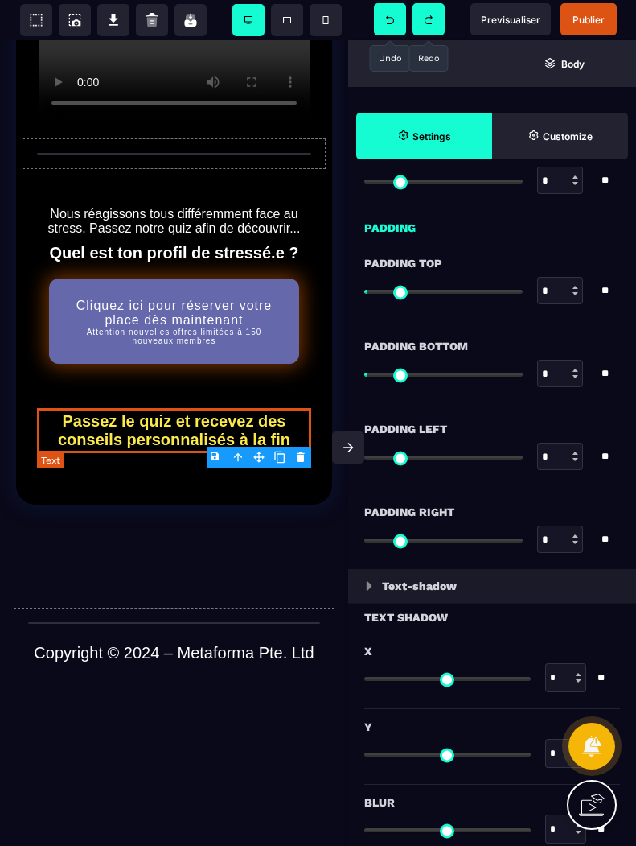 This screenshot has height=846, width=636. I want to click on button: Cliquez ici pour réserver votre place dès maintenantAttention nouvelles offres limitées à 150 nou..., so click(174, 281).